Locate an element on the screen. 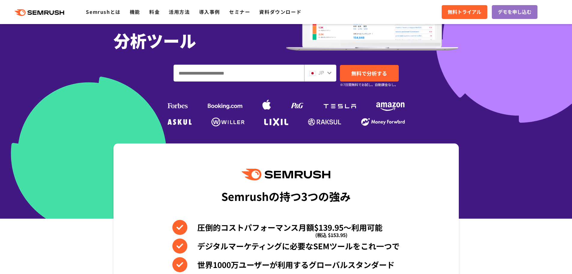  a: 資料ダウンロード is located at coordinates (280, 12).